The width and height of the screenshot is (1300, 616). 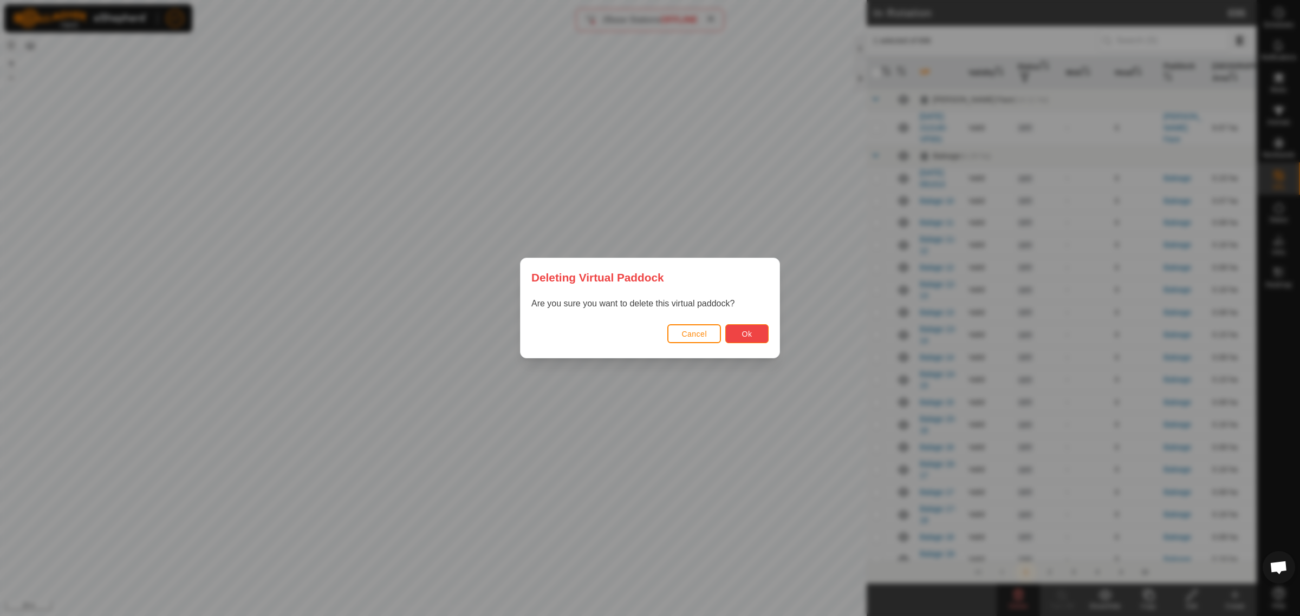 I want to click on p: Are you sure you want to delete this virtual paddock?, so click(x=650, y=304).